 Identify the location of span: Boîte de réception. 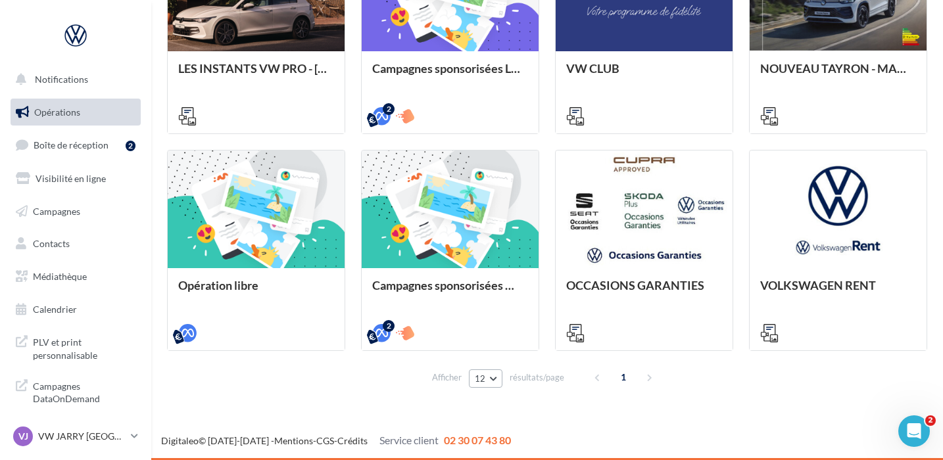
(71, 145).